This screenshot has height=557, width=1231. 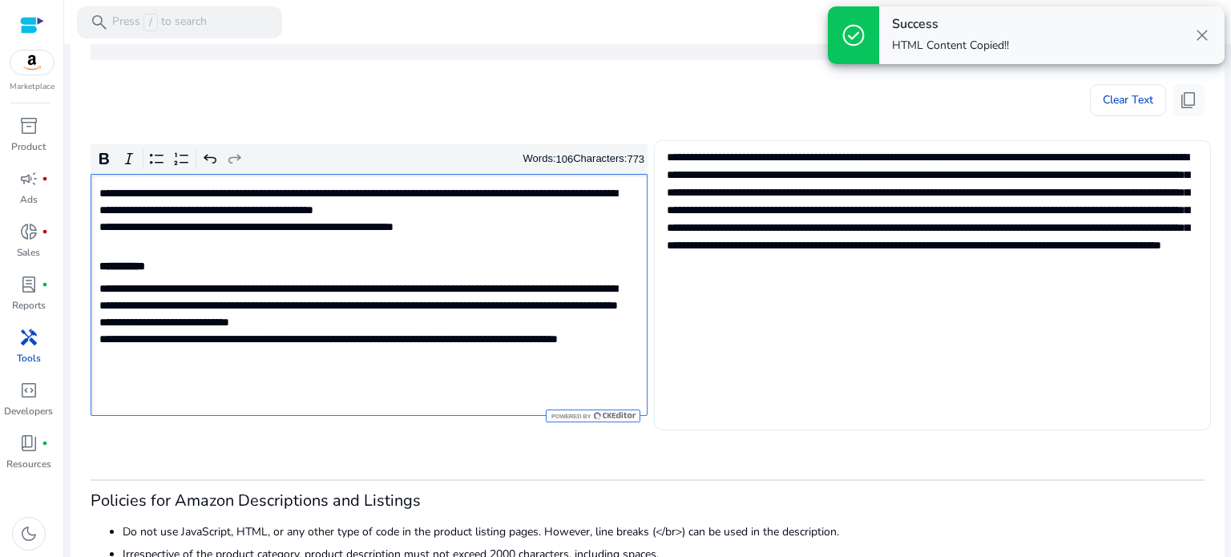 I want to click on p: Tools, so click(x=29, y=358).